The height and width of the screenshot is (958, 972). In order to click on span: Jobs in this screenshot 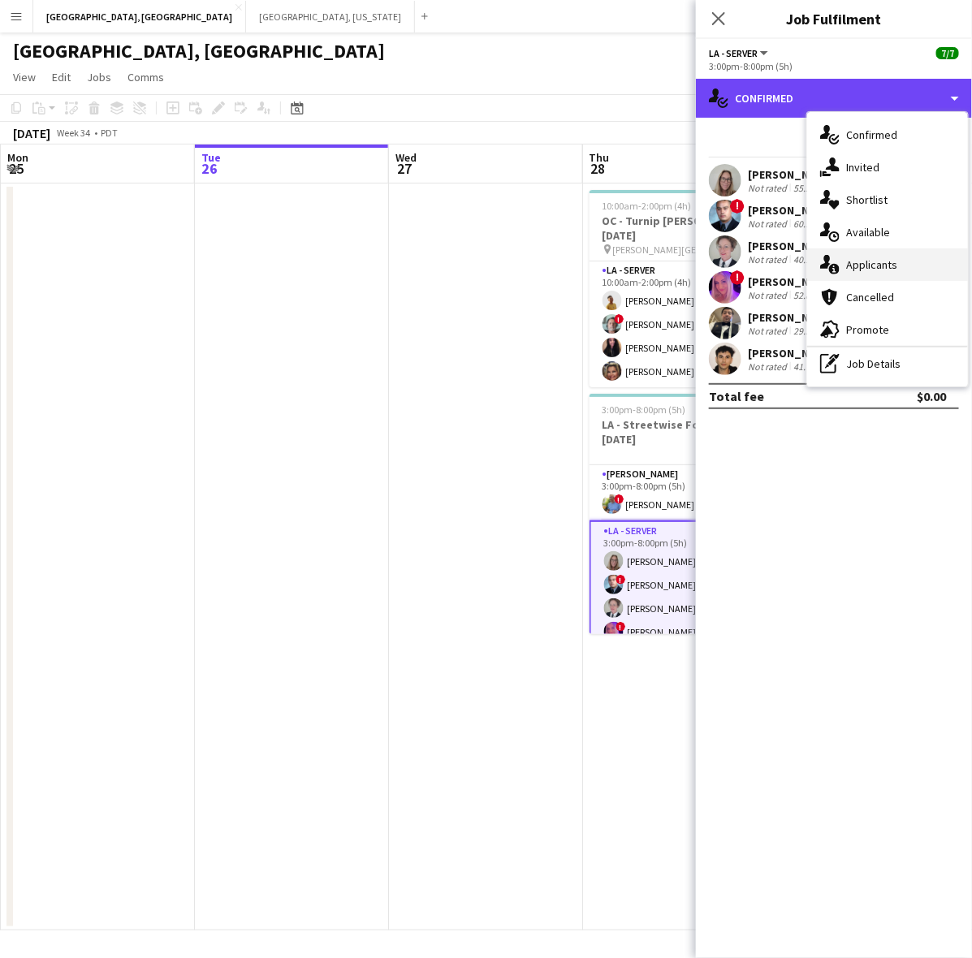, I will do `click(99, 77)`.